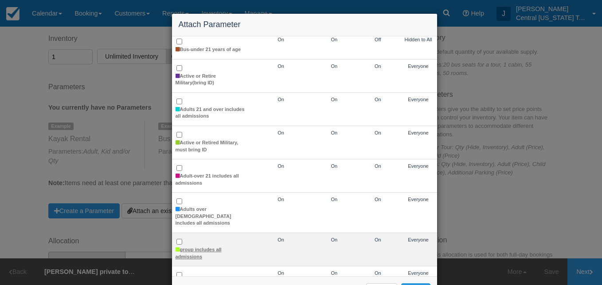 The image size is (602, 285). Describe the element at coordinates (305, 25) in the screenshot. I see `h4: Attach Parameter` at that location.